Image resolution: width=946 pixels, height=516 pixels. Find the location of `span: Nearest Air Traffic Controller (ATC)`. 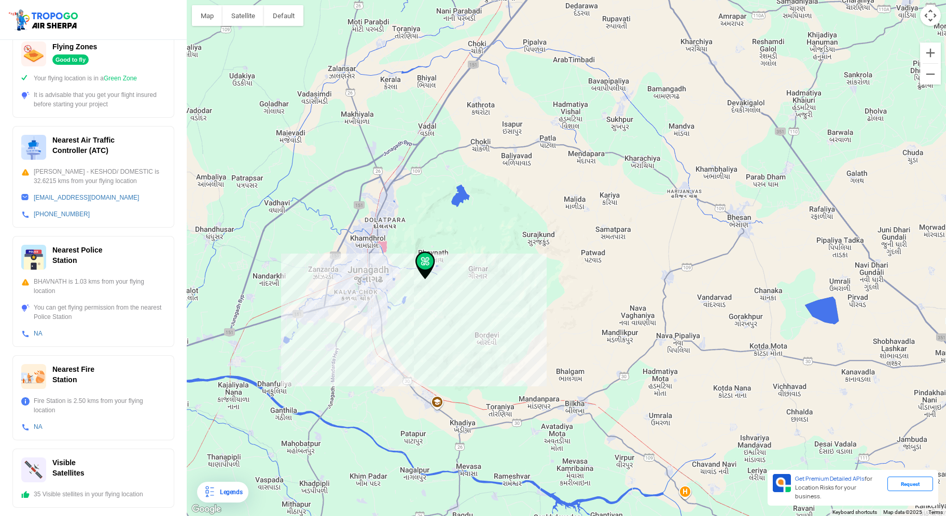

span: Nearest Air Traffic Controller (ATC) is located at coordinates (84, 145).